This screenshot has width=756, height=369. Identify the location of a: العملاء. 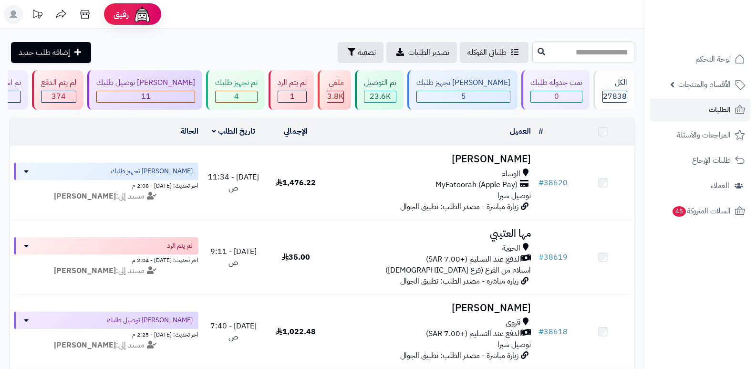
(700, 185).